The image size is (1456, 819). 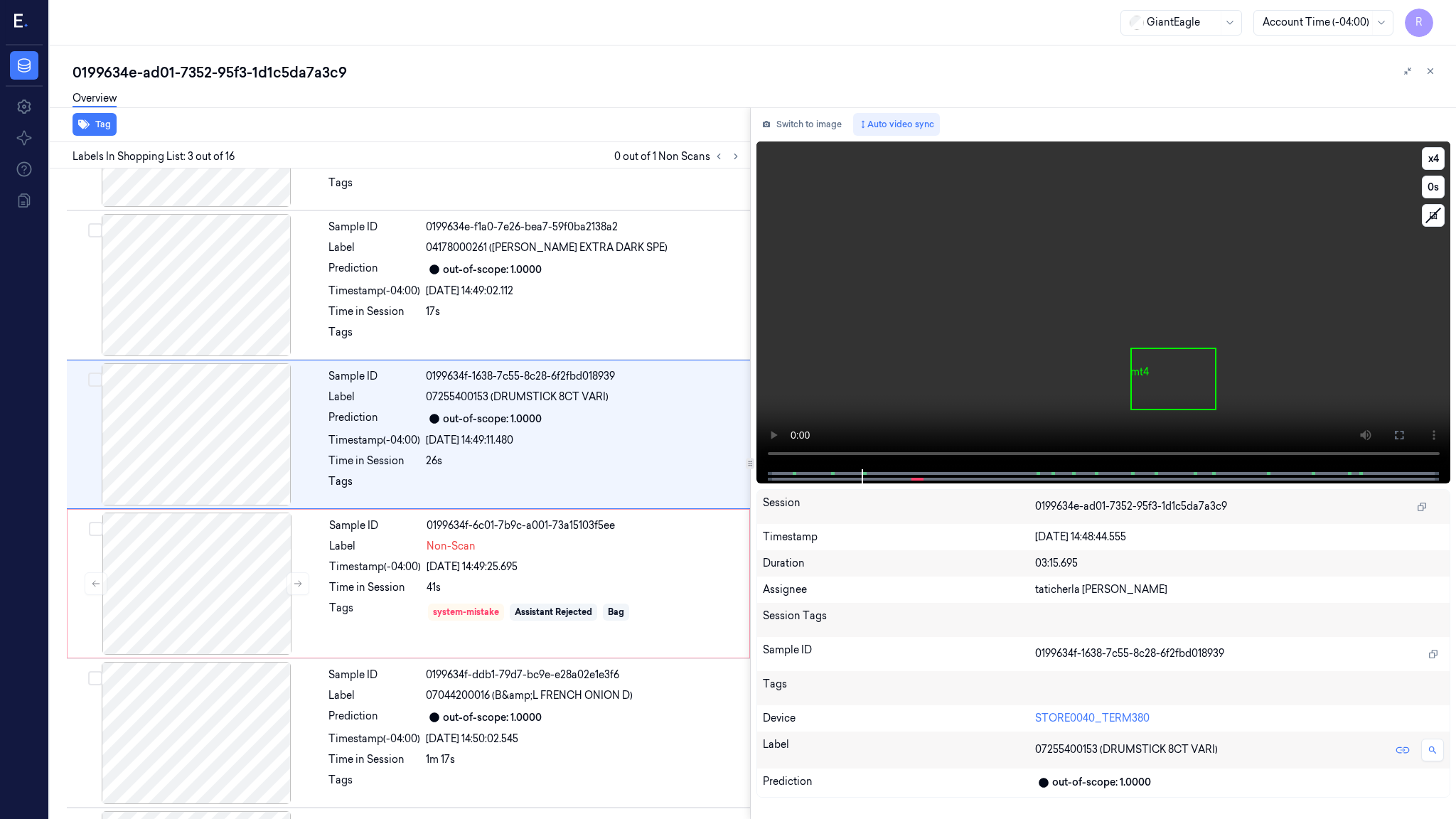 I want to click on span: 0199634f-1638-7c55-8c28-6f2fbd018939, so click(x=1130, y=654).